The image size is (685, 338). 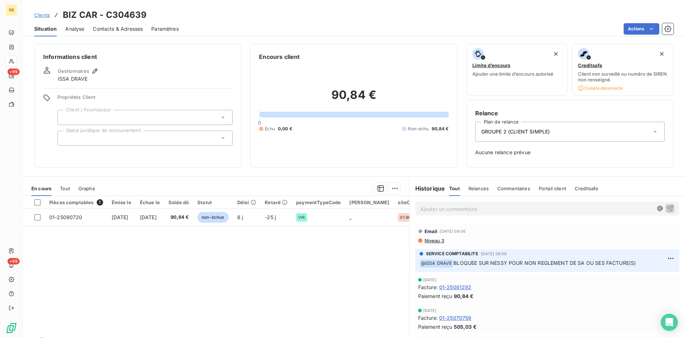 I want to click on span: 505,03 €, so click(x=465, y=327).